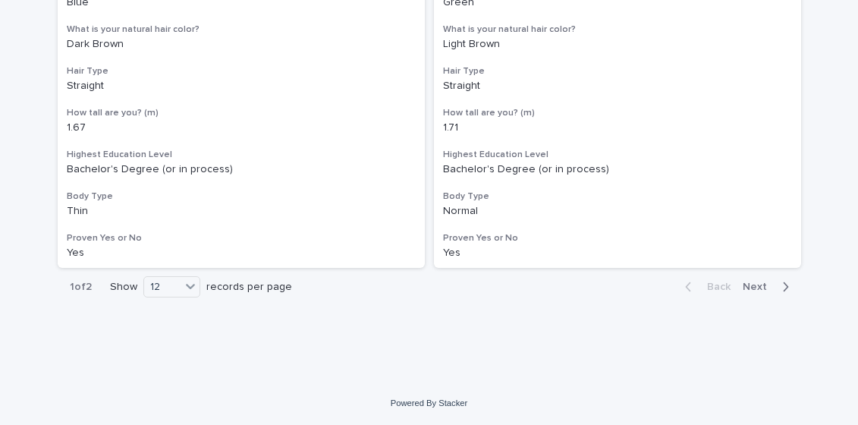  What do you see at coordinates (162, 287) in the screenshot?
I see `div: 12` at bounding box center [162, 287].